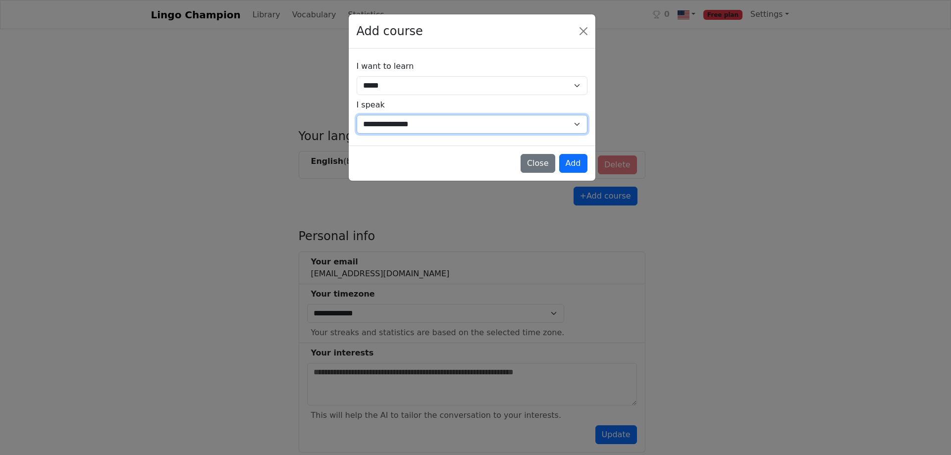  What do you see at coordinates (371, 105) in the screenshot?
I see `label: I speak` at bounding box center [371, 105].